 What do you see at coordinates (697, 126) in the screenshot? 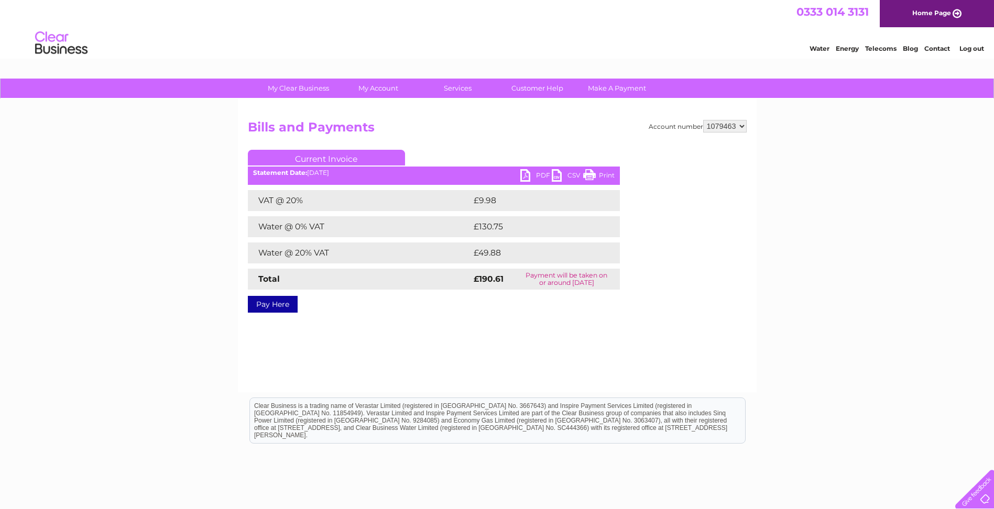
I see `div: Account number` at bounding box center [697, 126].